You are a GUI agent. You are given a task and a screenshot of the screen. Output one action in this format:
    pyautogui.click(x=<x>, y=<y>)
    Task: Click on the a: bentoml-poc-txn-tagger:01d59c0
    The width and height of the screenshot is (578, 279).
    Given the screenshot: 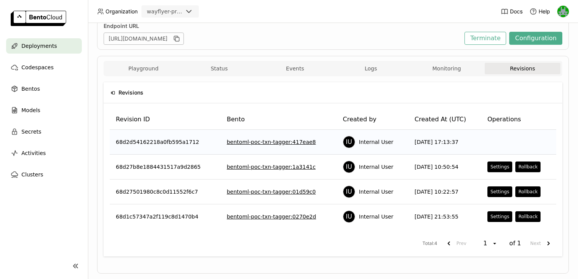 What is the action you would take?
    pyautogui.click(x=271, y=191)
    